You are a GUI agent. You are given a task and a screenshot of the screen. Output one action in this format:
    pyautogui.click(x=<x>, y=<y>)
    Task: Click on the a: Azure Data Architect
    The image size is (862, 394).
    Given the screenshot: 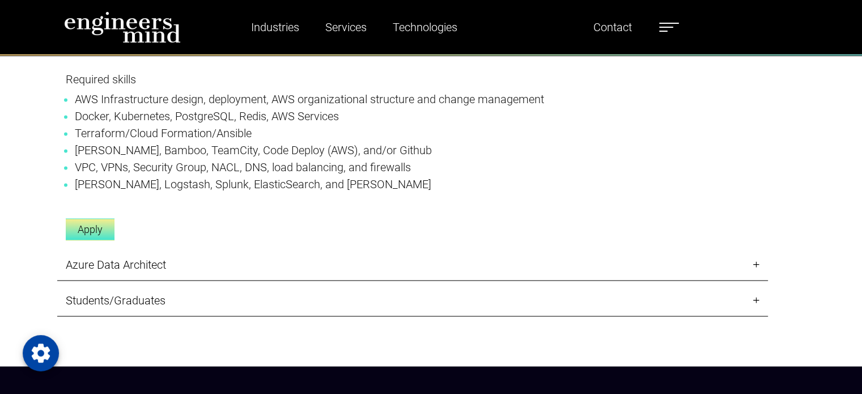 What is the action you would take?
    pyautogui.click(x=413, y=265)
    